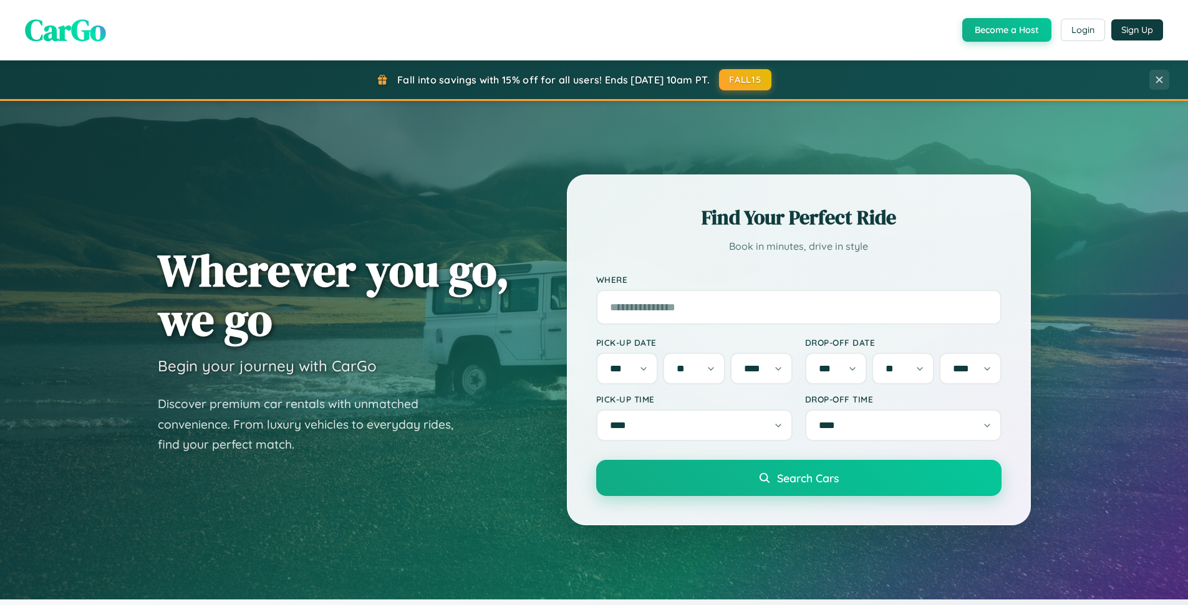 The width and height of the screenshot is (1188, 605). I want to click on button: Login, so click(1082, 30).